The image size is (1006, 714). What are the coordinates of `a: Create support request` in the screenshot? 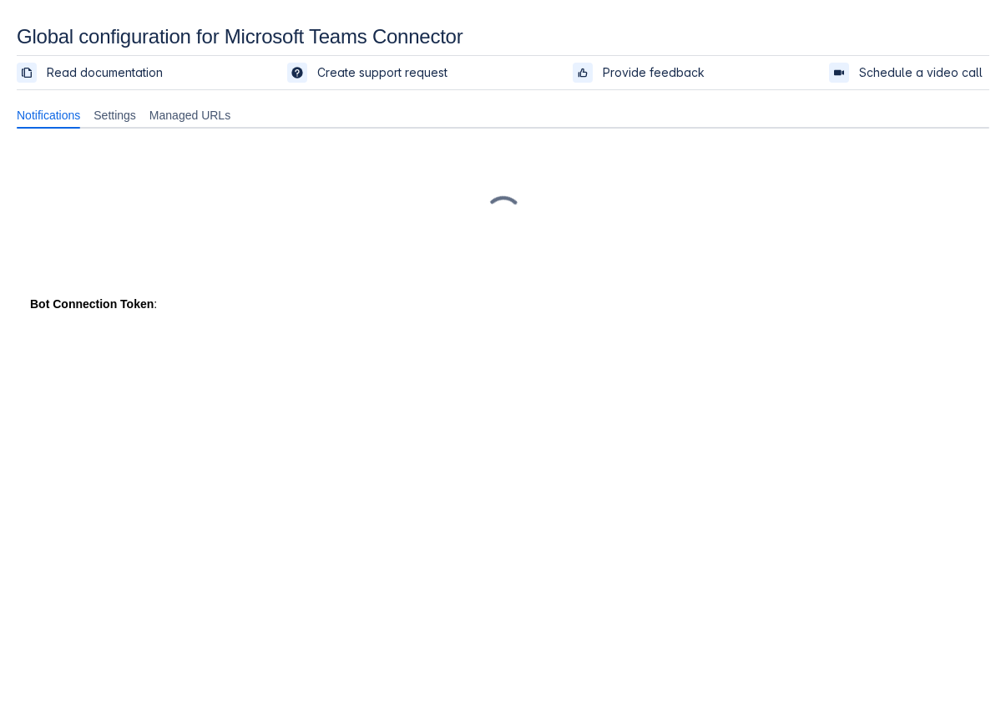 It's located at (371, 73).